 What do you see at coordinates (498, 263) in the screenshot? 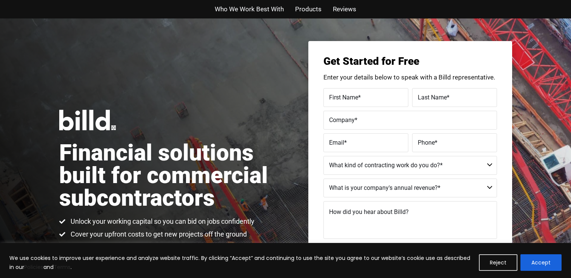
I see `button: Reject` at bounding box center [498, 263].